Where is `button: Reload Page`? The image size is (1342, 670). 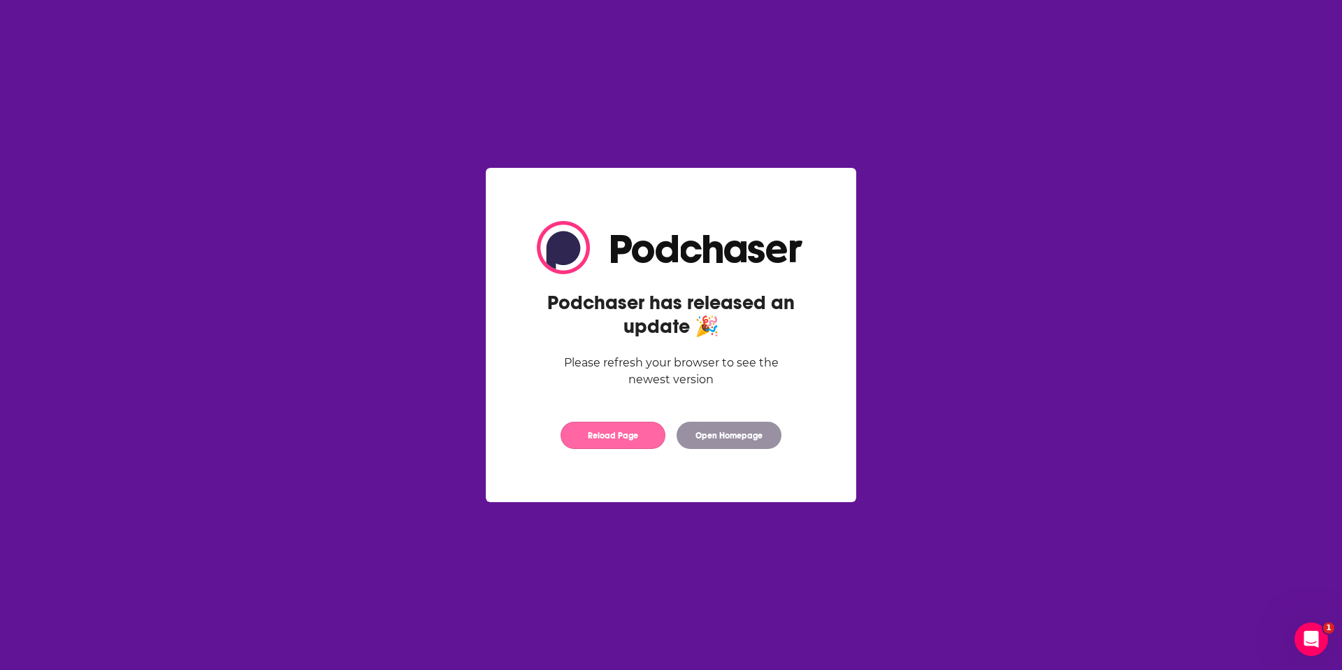 button: Reload Page is located at coordinates (613, 435).